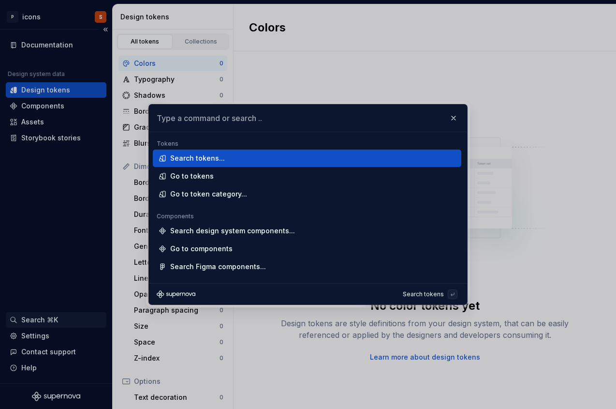  I want to click on div: Search tokens..., so click(197, 158).